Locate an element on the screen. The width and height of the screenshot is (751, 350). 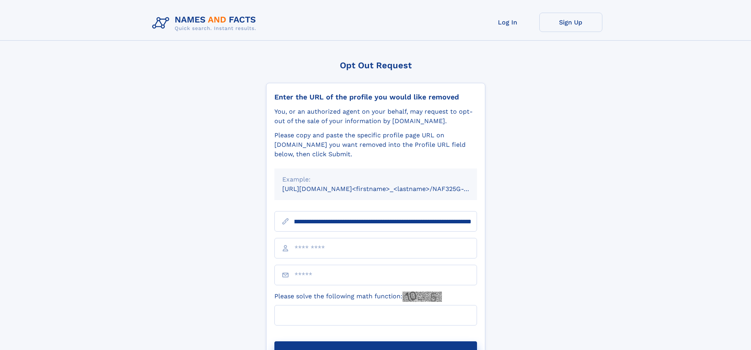
div: Opt Out Request is located at coordinates (376, 65).